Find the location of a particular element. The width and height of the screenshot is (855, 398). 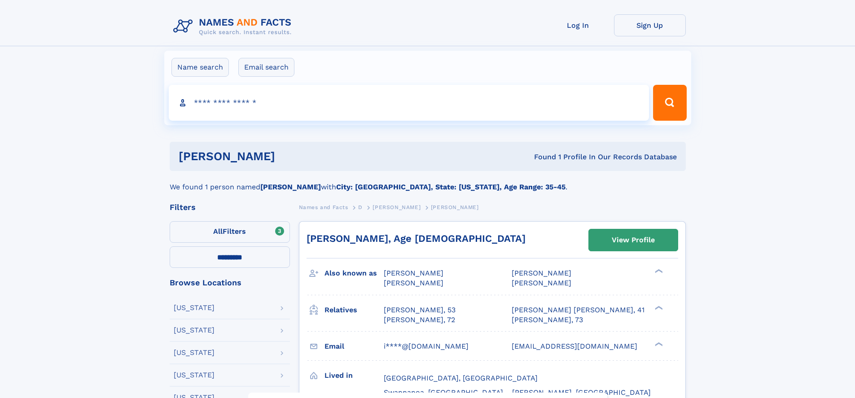

h3: Lived in is located at coordinates (354, 375).